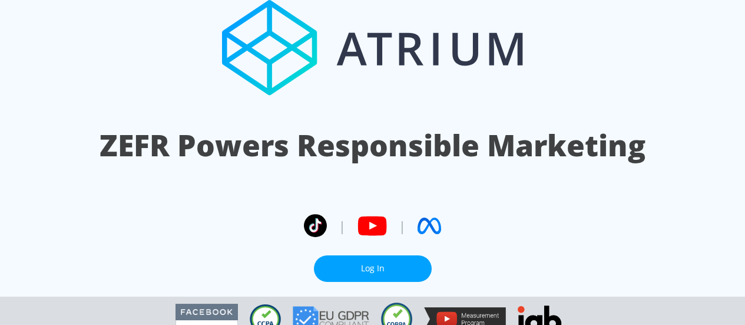 Image resolution: width=745 pixels, height=325 pixels. What do you see at coordinates (373, 268) in the screenshot?
I see `a: Log In` at bounding box center [373, 268].